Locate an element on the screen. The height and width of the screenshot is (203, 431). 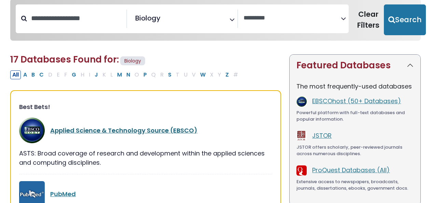
div: JSTOR offers scholarly, peer-reviewed journals across numerous disciplines. is located at coordinates (355, 150).